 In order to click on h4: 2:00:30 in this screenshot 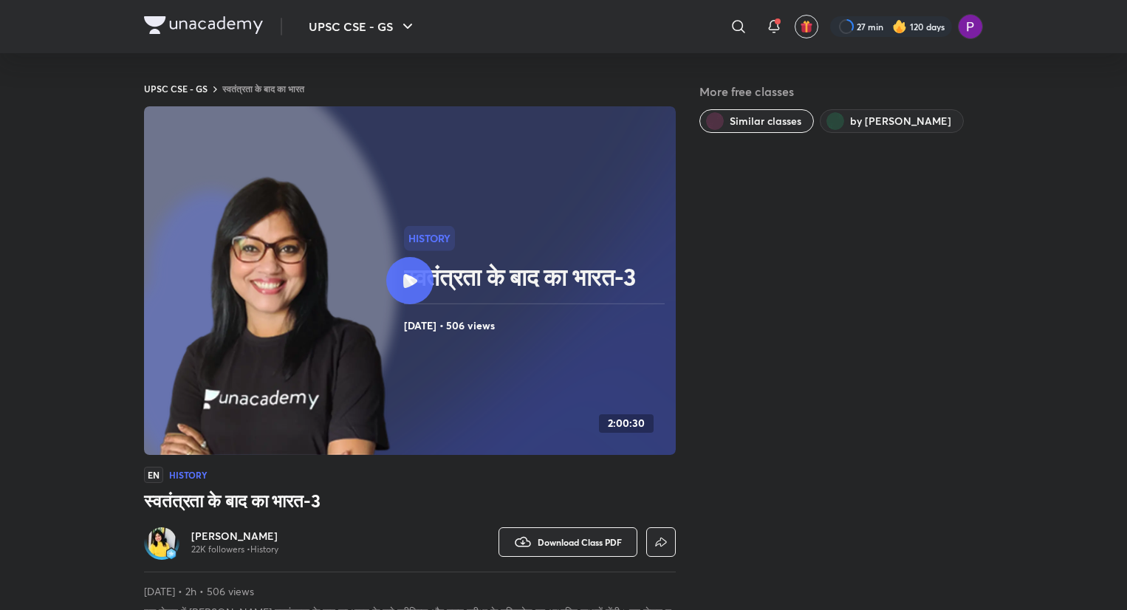, I will do `click(626, 423)`.